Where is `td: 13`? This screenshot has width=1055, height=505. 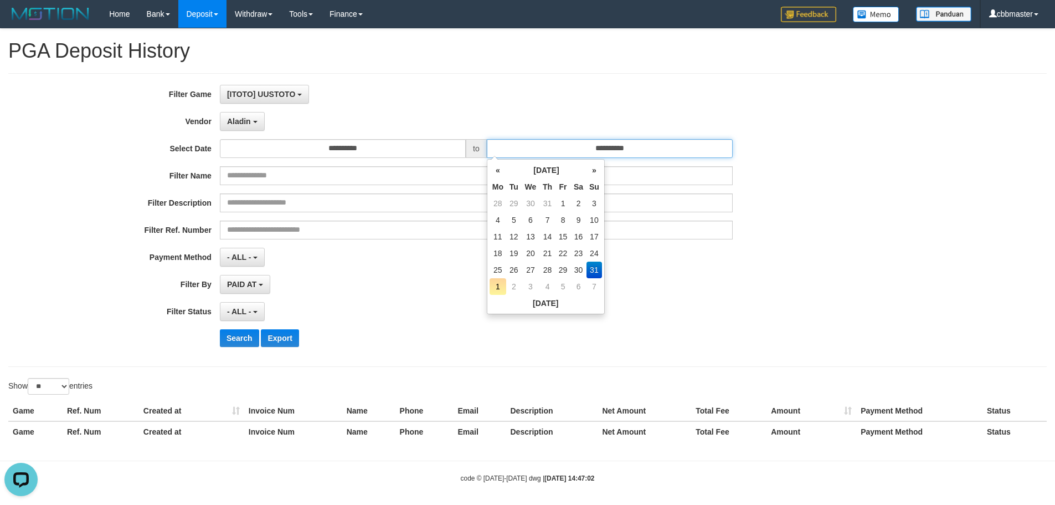 td: 13 is located at coordinates (531, 237).